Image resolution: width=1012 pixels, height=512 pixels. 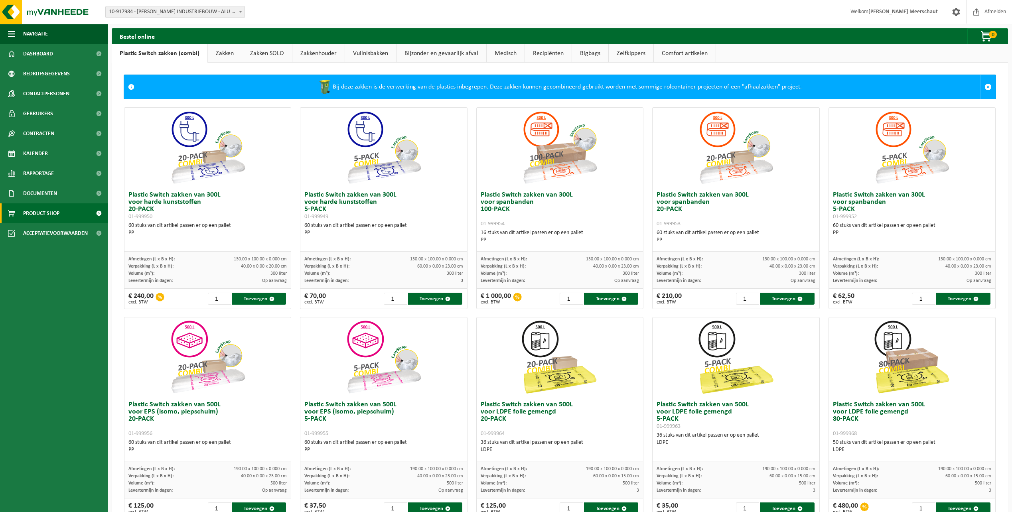 I want to click on span: 01-999955, so click(x=316, y=434).